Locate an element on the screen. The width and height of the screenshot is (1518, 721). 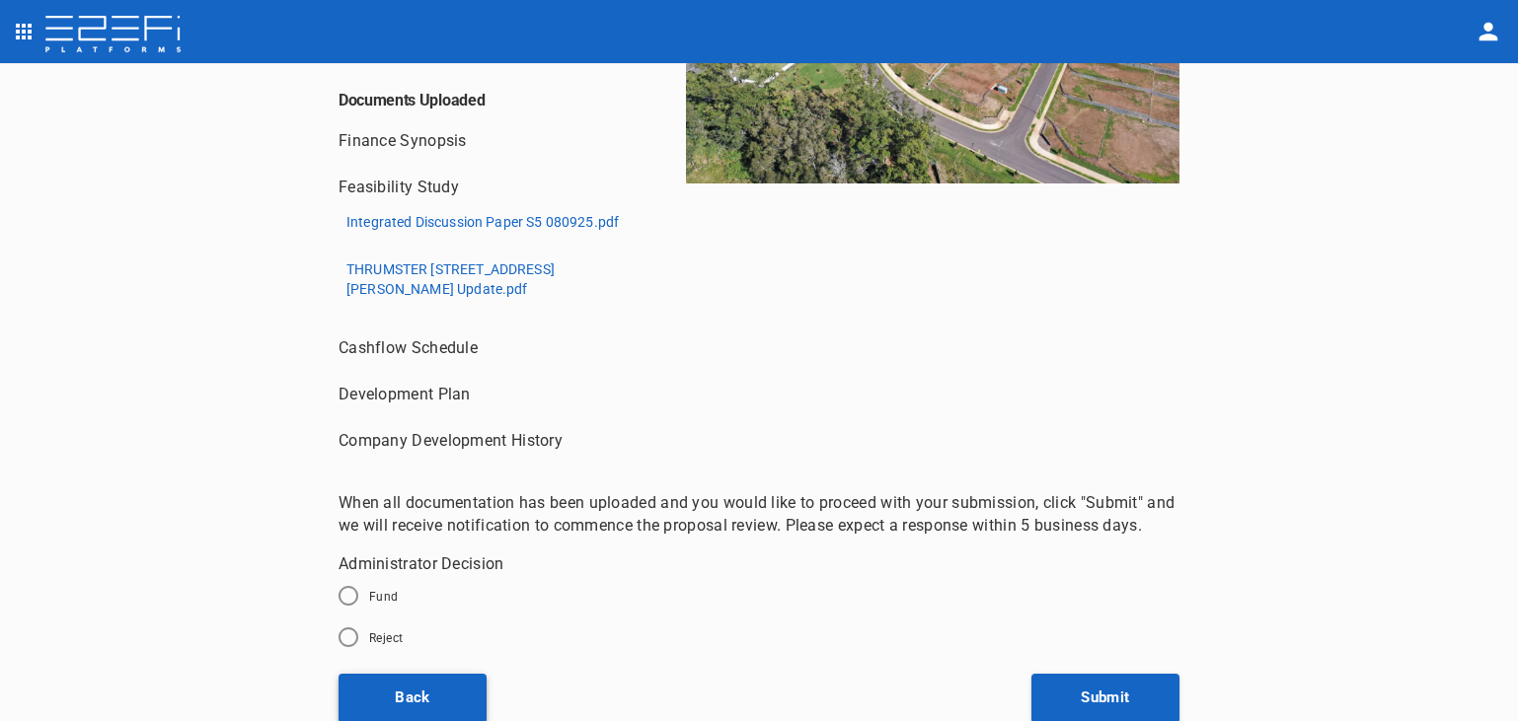
p: Integrated Discussion Paper S5 080925.pdf is located at coordinates (483, 222).